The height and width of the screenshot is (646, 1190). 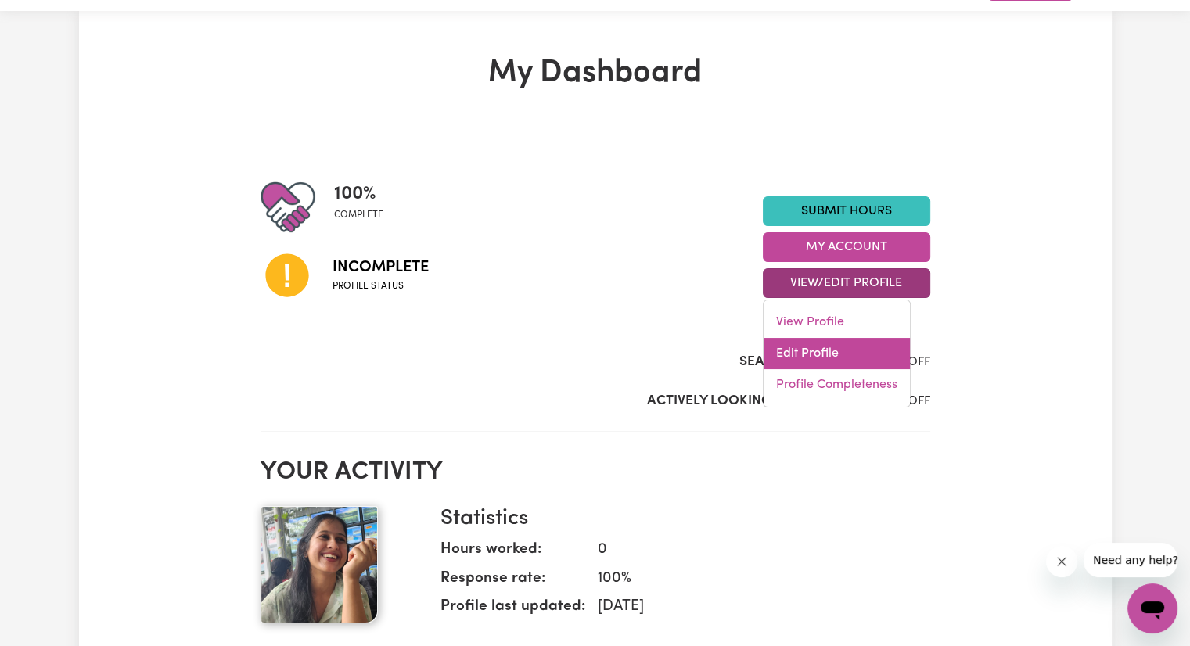 What do you see at coordinates (836, 354) in the screenshot?
I see `div: View/Edit Profile` at bounding box center [836, 354].